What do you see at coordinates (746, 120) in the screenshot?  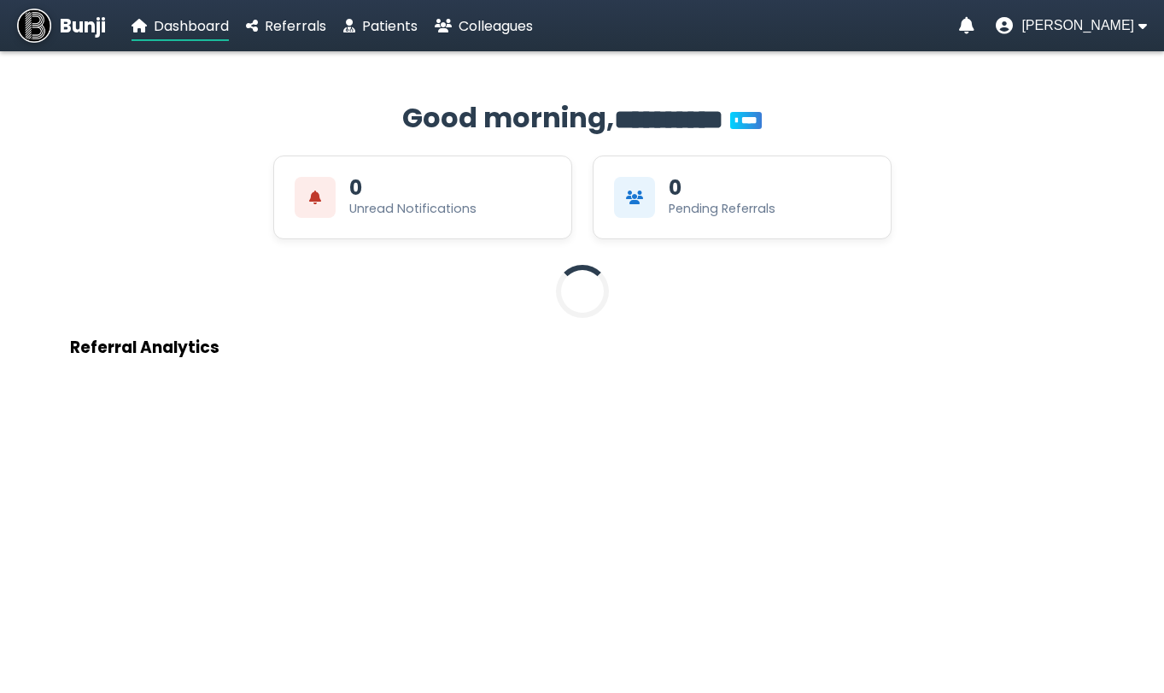 I see `span: You’re on Plus!` at bounding box center [746, 120].